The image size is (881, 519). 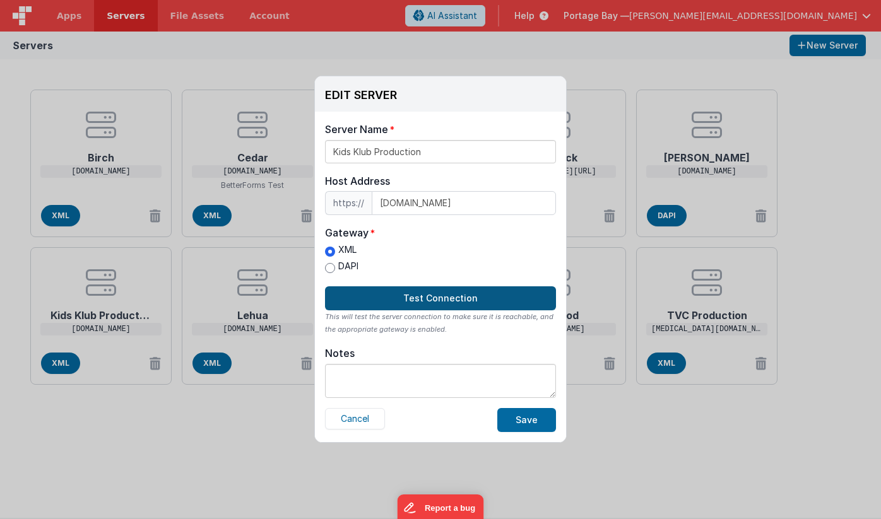 I want to click on button: Cancel, so click(x=355, y=419).